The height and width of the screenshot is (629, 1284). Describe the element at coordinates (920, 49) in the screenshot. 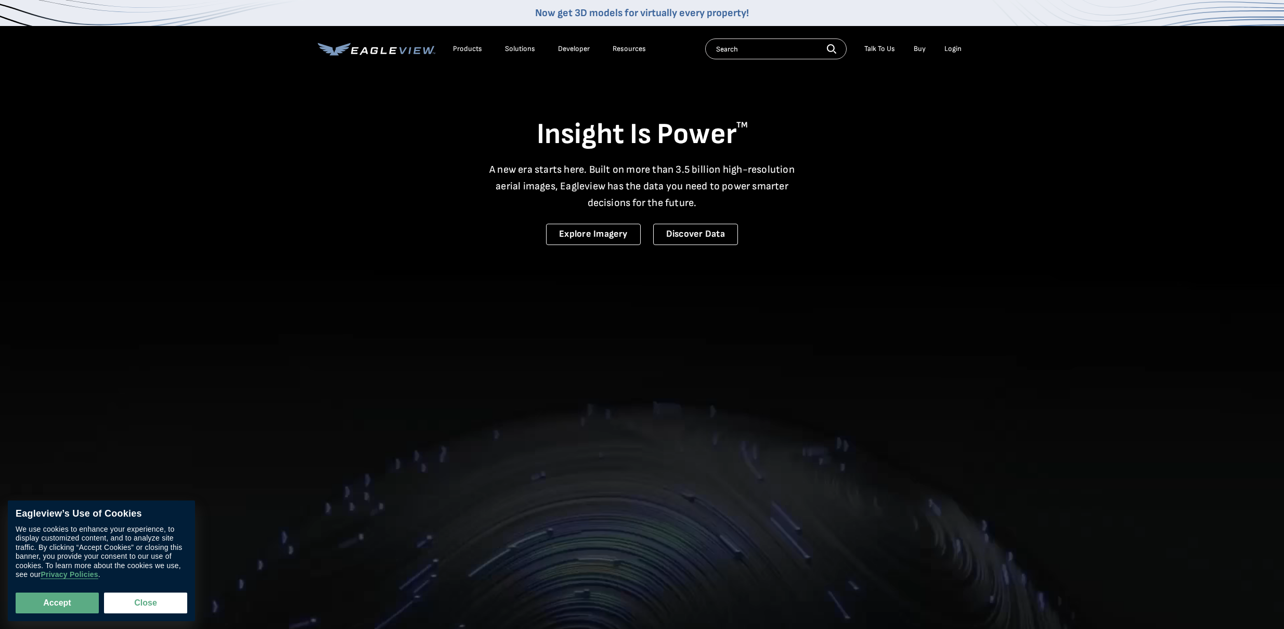

I see `a: Buy` at that location.